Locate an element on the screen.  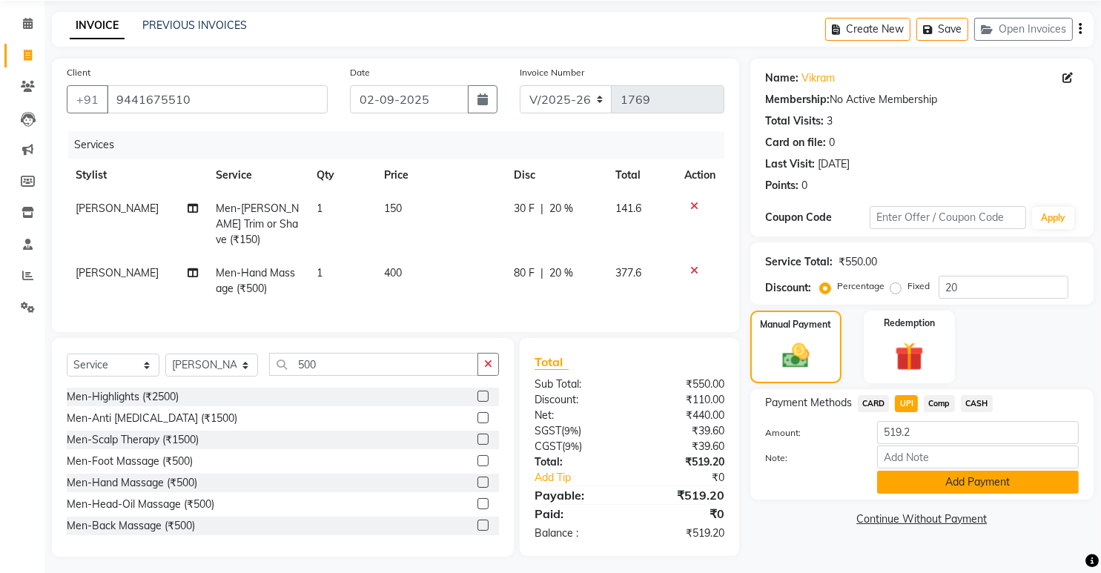
div: ₹110.00 is located at coordinates (682, 400).